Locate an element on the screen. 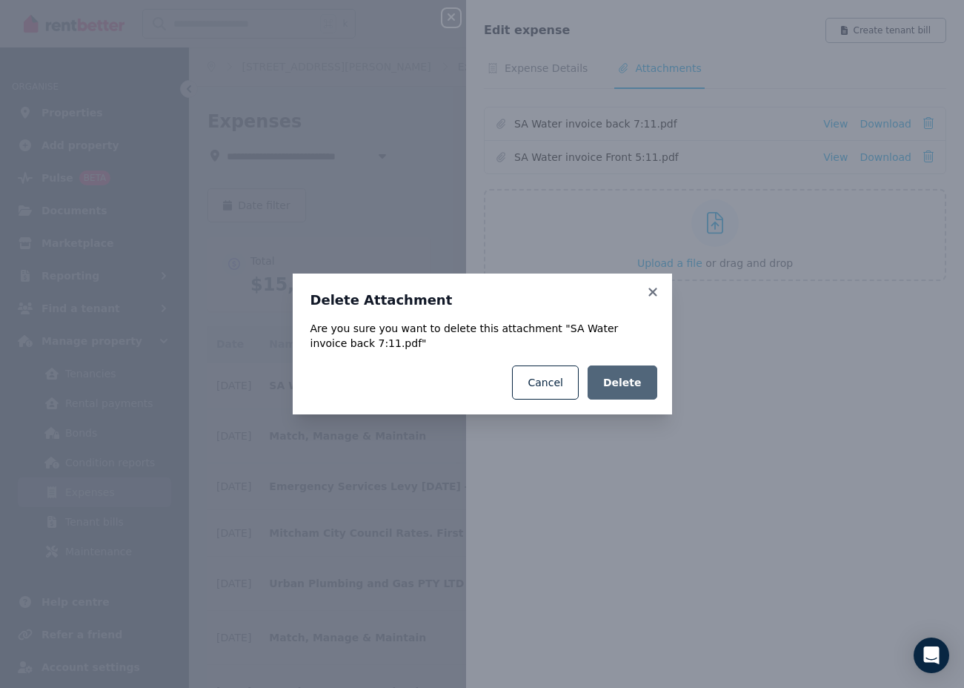 The width and height of the screenshot is (964, 688). button: Cancel is located at coordinates (545, 382).